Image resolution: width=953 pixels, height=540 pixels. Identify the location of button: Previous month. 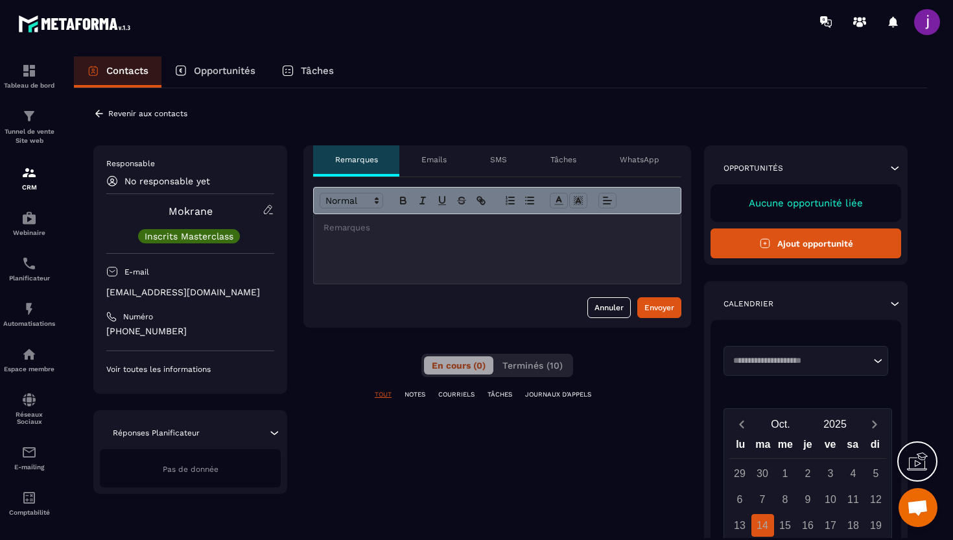
(741, 423).